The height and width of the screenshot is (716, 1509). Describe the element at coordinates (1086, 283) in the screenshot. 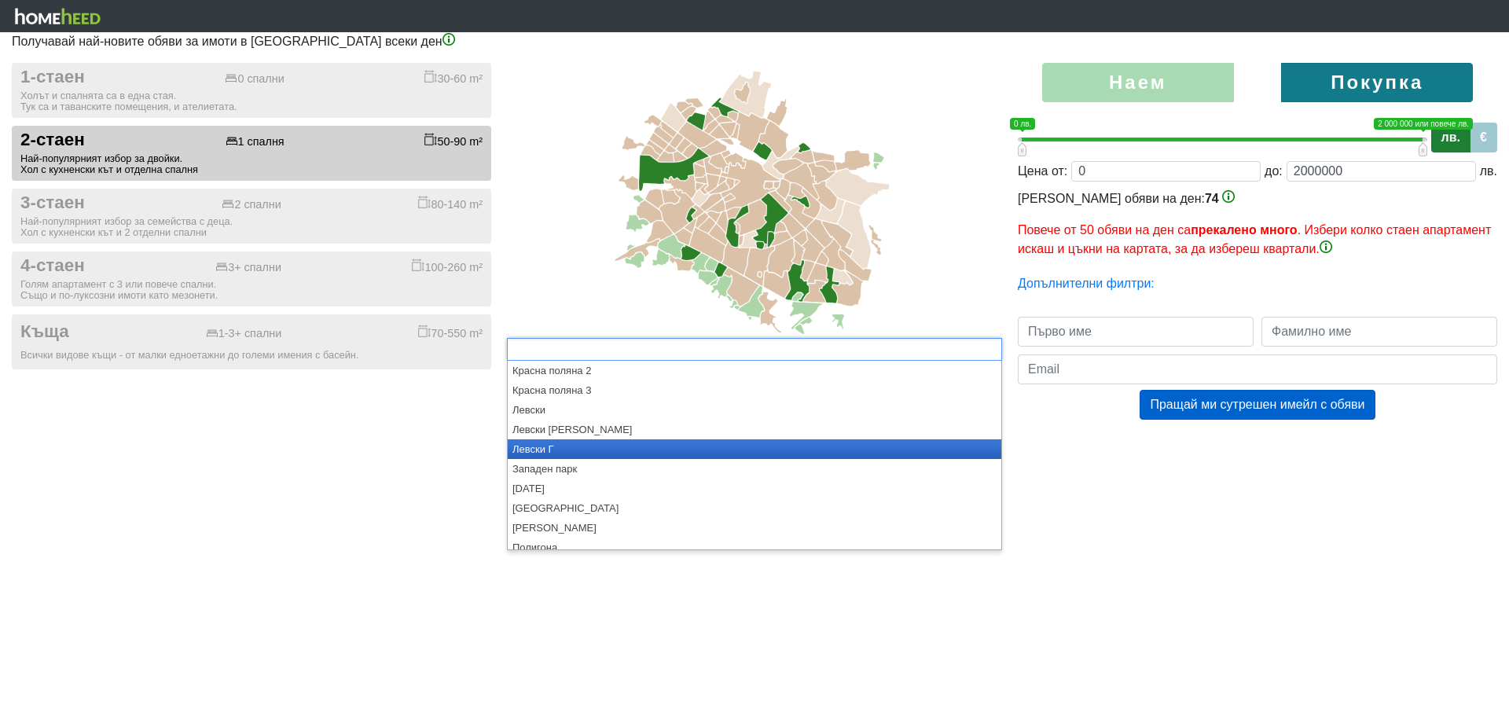

I see `a: Допълнителни филтри:` at that location.